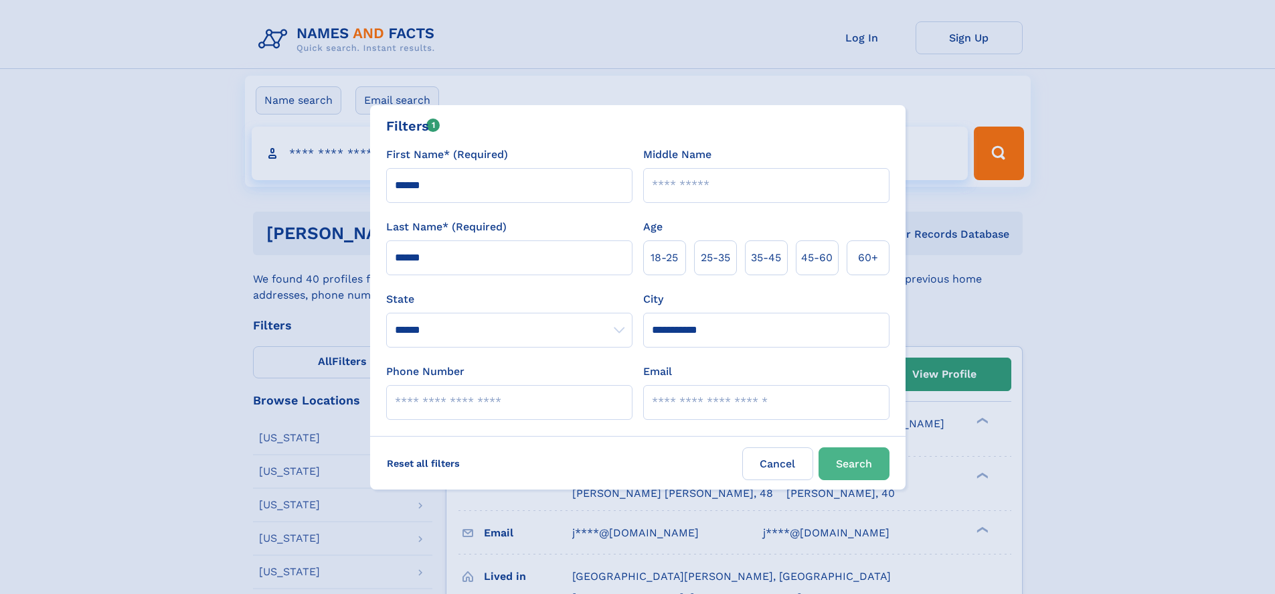 This screenshot has width=1275, height=594. I want to click on label: Last Name* (Required), so click(446, 227).